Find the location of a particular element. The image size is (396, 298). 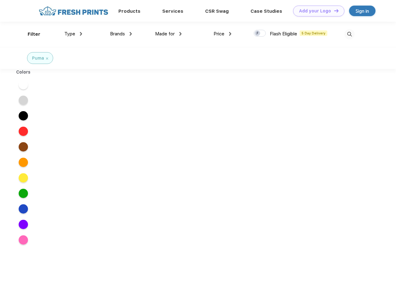

div: Filter is located at coordinates (34, 34).